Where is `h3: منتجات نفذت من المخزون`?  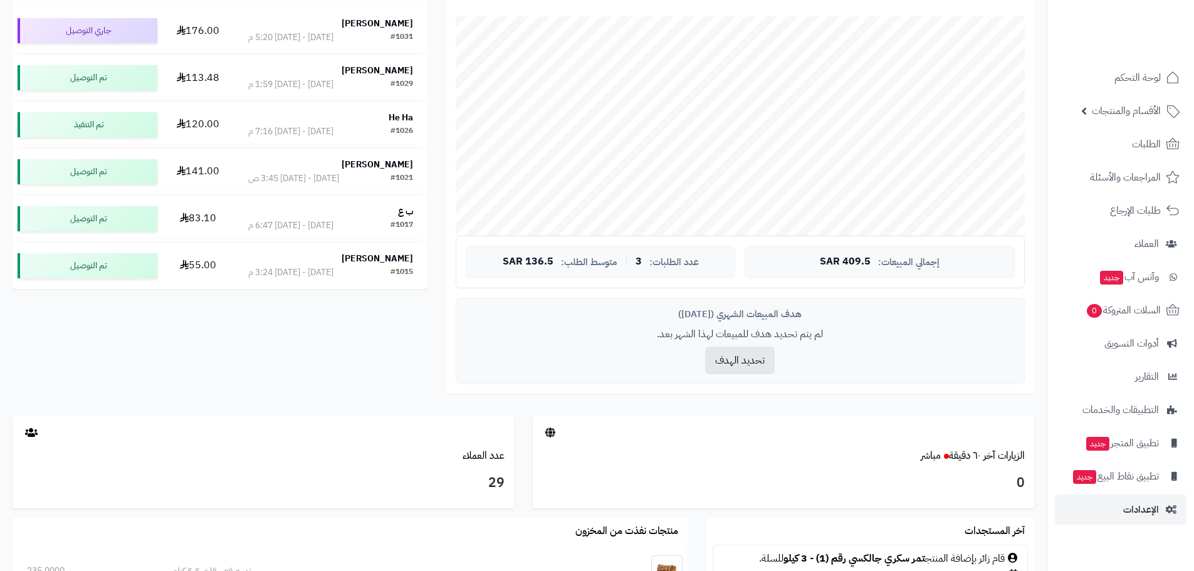 h3: منتجات نفذت من المخزون is located at coordinates (627, 531).